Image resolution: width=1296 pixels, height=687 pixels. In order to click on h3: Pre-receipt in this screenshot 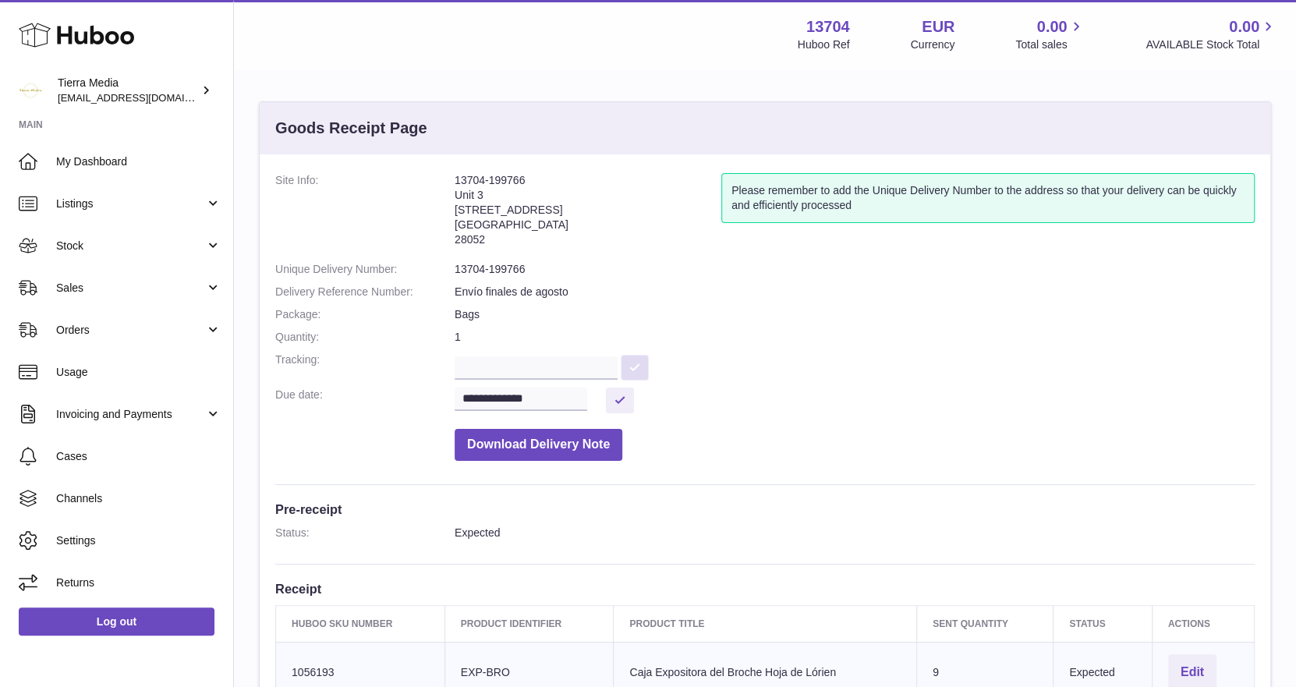, I will do `click(765, 509)`.